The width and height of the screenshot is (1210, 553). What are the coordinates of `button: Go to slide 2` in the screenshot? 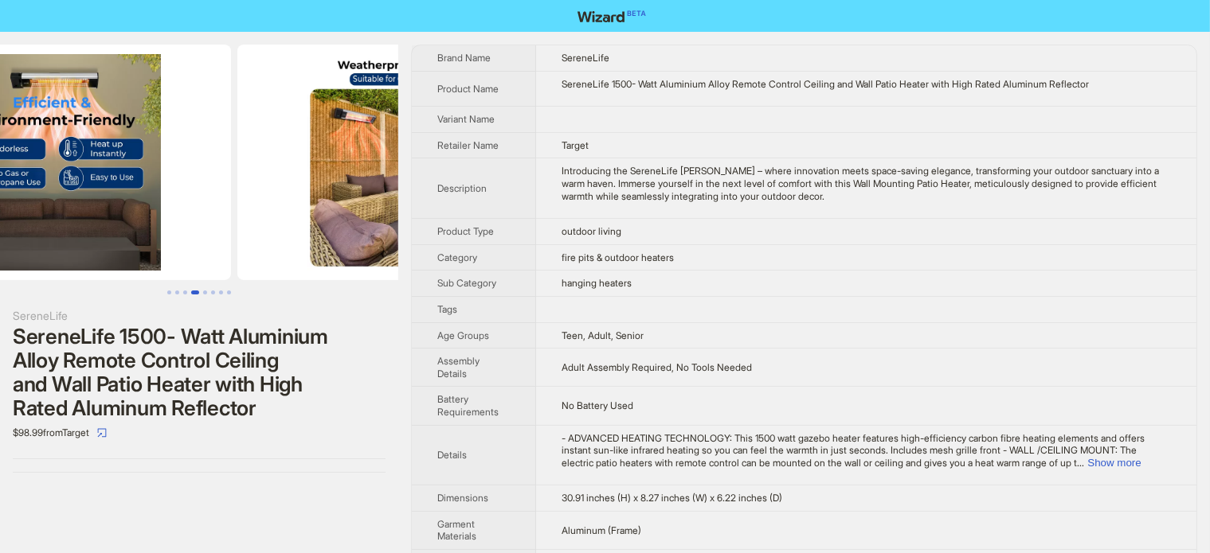 It's located at (177, 292).